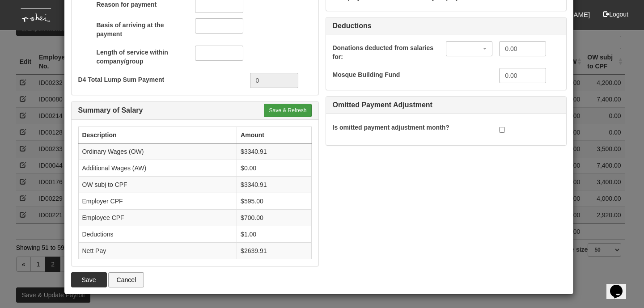  I want to click on td: $0.00, so click(274, 168).